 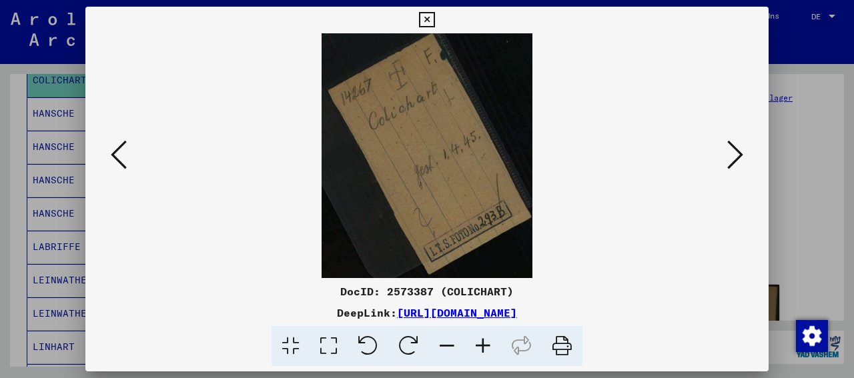 What do you see at coordinates (812, 336) in the screenshot?
I see `img: Zustimmung ändern` at bounding box center [812, 336].